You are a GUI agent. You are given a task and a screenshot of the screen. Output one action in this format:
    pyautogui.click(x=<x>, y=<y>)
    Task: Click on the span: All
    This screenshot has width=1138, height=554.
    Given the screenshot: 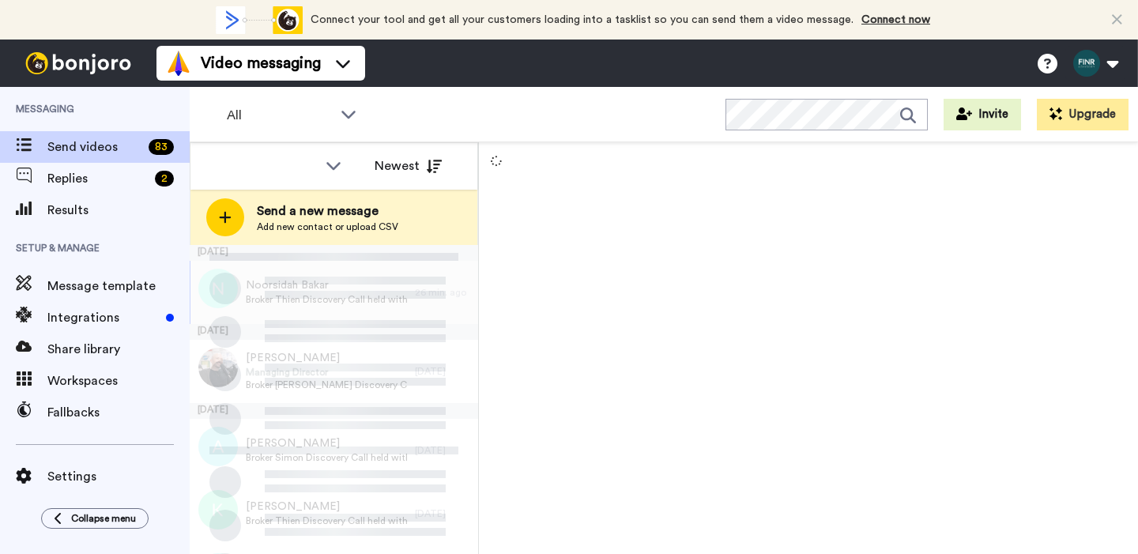 What is the action you would take?
    pyautogui.click(x=280, y=115)
    